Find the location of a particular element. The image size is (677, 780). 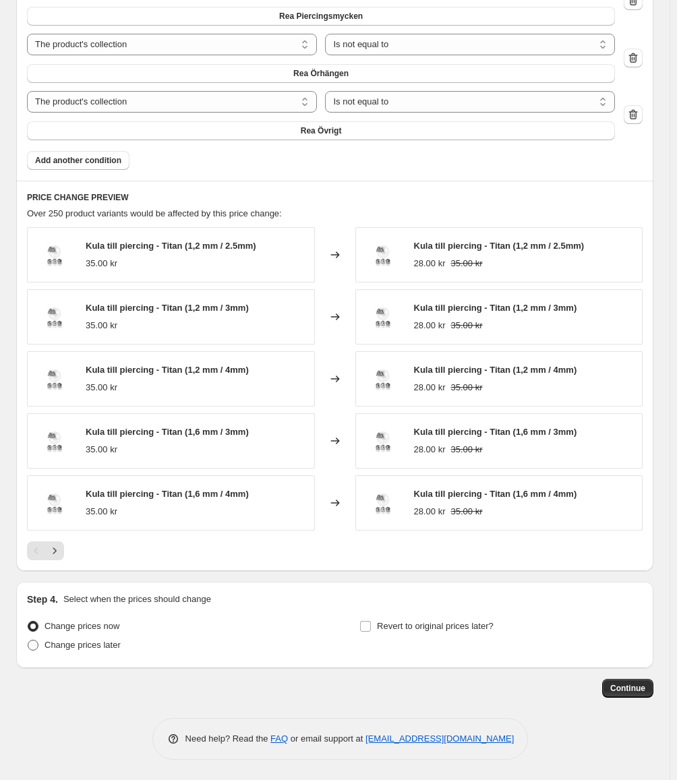

a: FAQ is located at coordinates (279, 738).